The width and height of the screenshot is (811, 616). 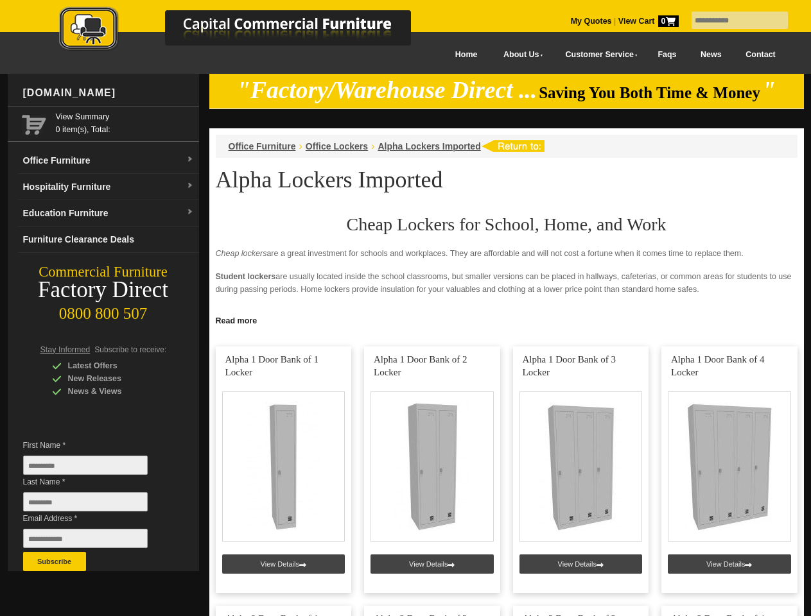 I want to click on a: Office Furnituredropdown, so click(x=108, y=160).